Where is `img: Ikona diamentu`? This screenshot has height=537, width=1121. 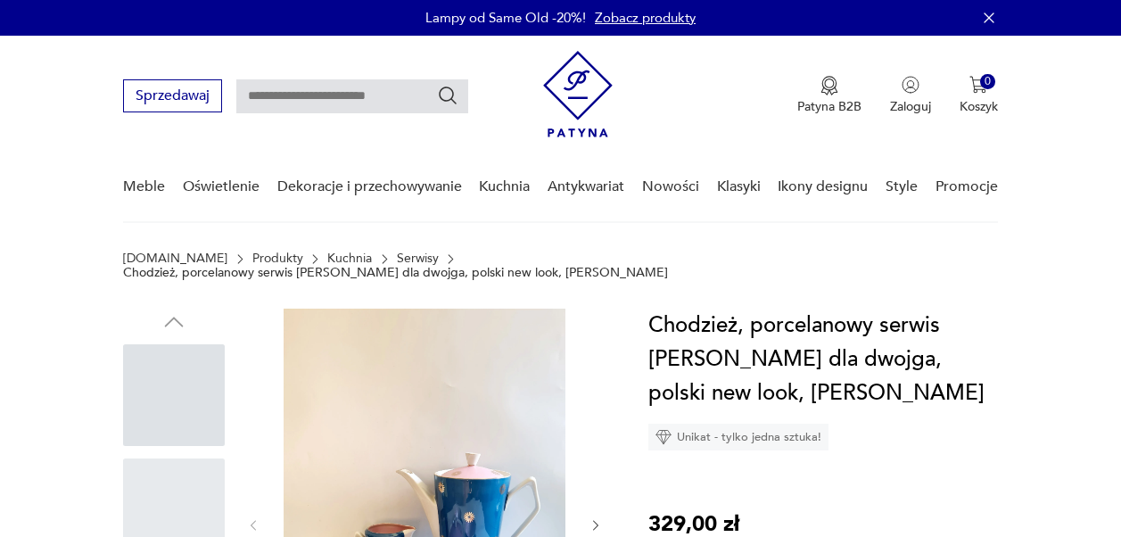
img: Ikona diamentu is located at coordinates (664, 437).